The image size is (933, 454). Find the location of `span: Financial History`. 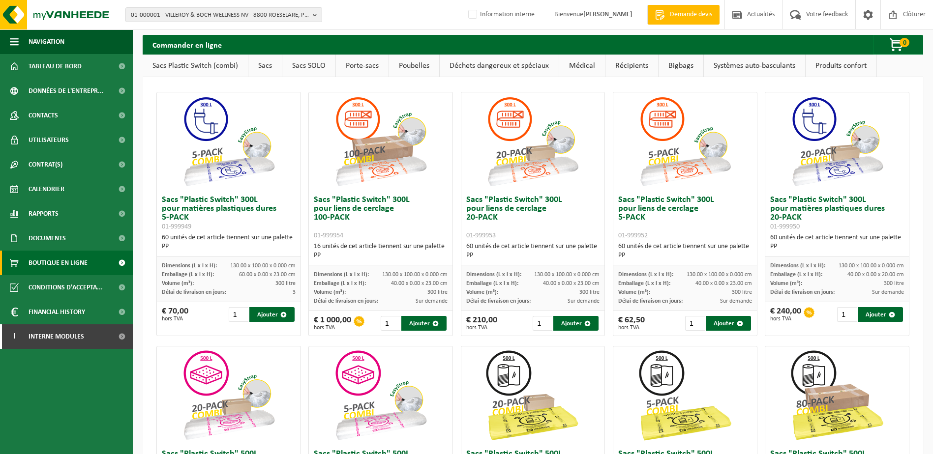

span: Financial History is located at coordinates (57, 312).